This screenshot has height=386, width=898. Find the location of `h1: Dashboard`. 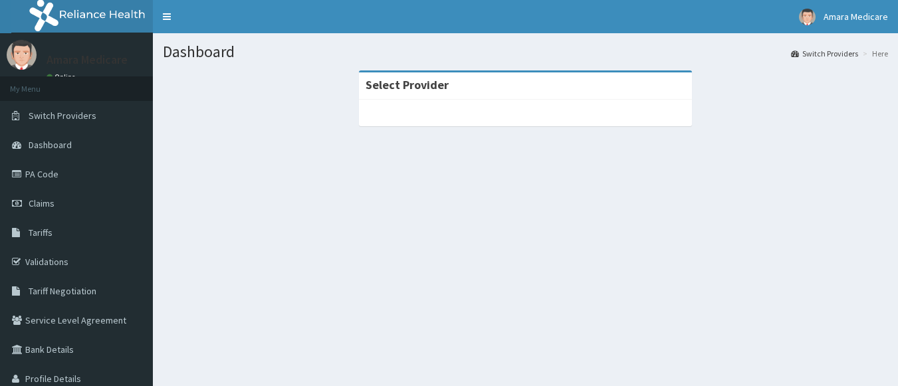

h1: Dashboard is located at coordinates (525, 52).